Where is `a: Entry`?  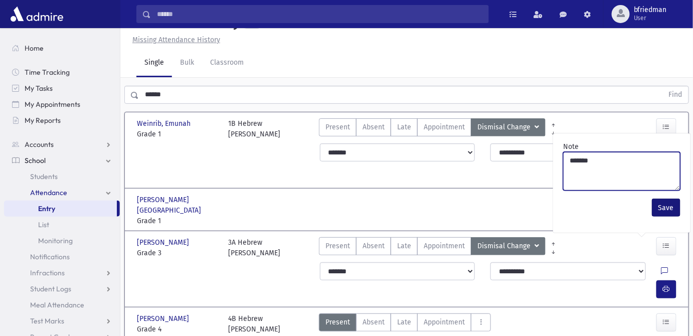 a: Entry is located at coordinates (60, 209).